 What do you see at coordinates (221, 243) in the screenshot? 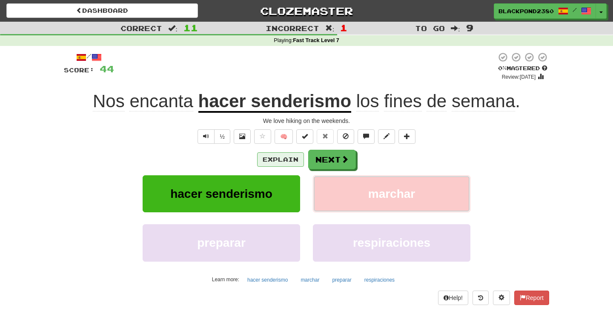
I see `span: preparar` at bounding box center [221, 243].